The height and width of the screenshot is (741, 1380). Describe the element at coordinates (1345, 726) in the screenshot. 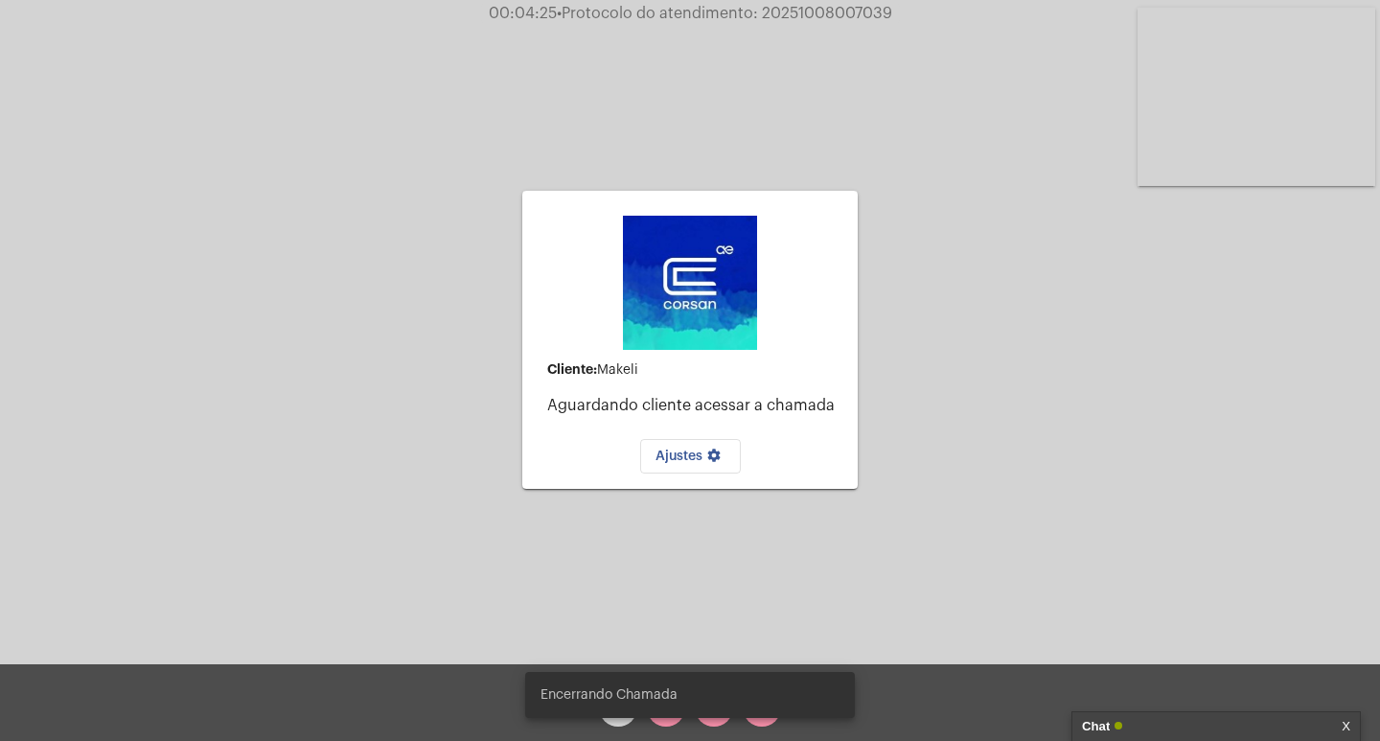

I see `a: X` at that location.